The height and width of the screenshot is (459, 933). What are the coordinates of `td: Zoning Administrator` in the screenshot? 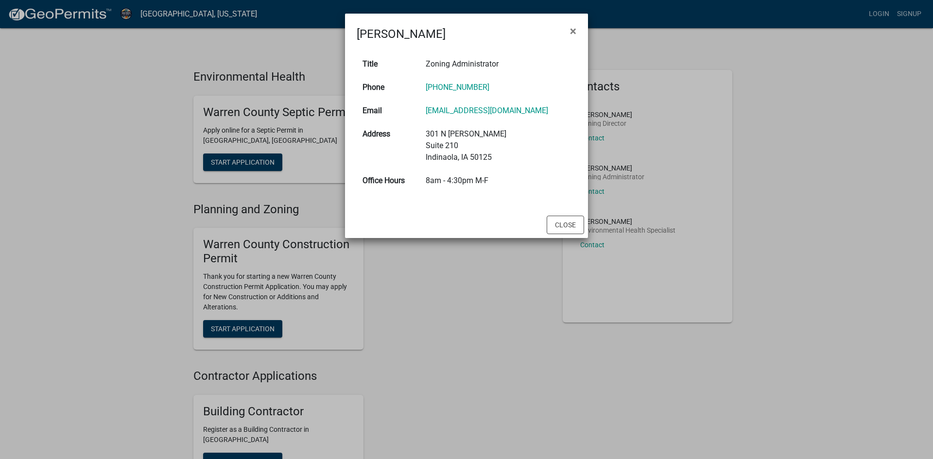 It's located at (498, 64).